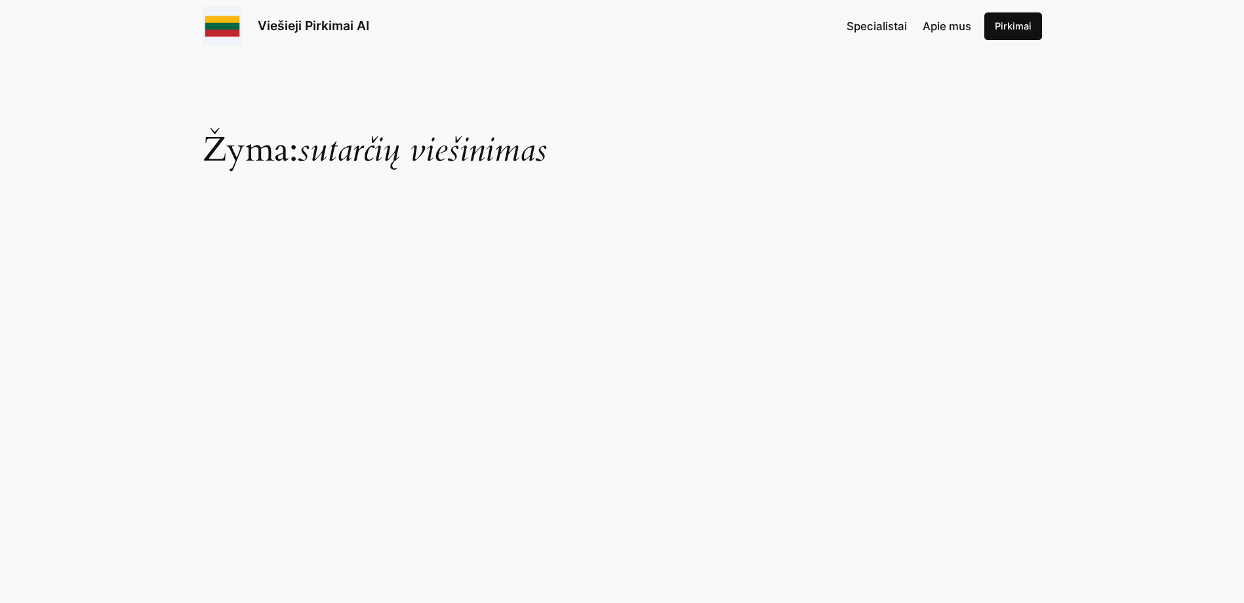  What do you see at coordinates (622, 116) in the screenshot?
I see `h1: Žyma:` at bounding box center [622, 116].